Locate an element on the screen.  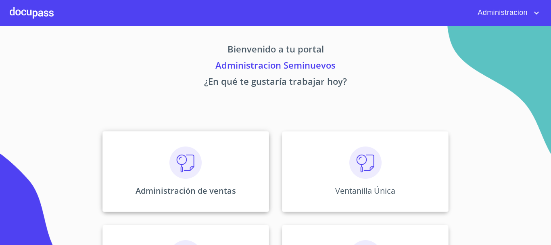
span: Administracion is located at coordinates (501, 13).